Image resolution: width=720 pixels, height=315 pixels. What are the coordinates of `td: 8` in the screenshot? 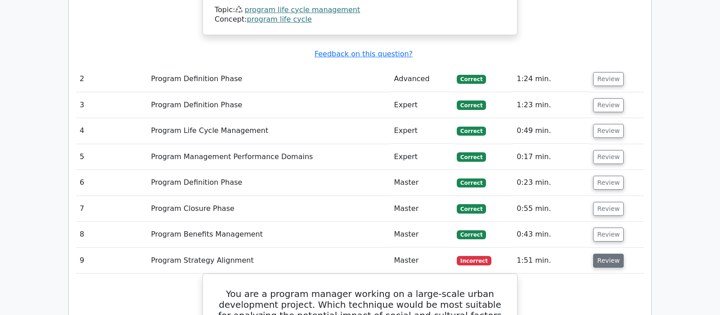 It's located at (112, 234).